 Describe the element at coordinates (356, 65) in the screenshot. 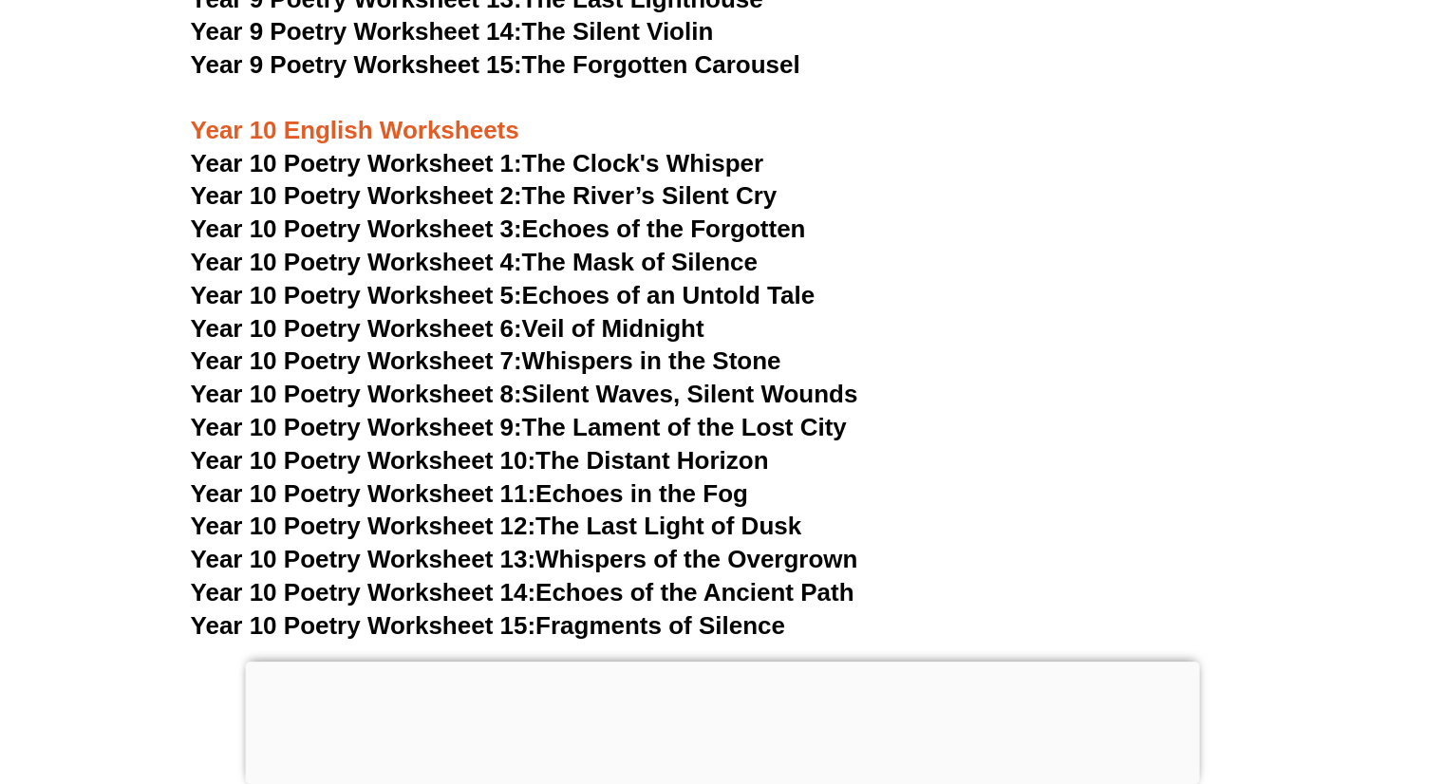

I see `span: Year 9 Poetry Worksheet 15:` at that location.